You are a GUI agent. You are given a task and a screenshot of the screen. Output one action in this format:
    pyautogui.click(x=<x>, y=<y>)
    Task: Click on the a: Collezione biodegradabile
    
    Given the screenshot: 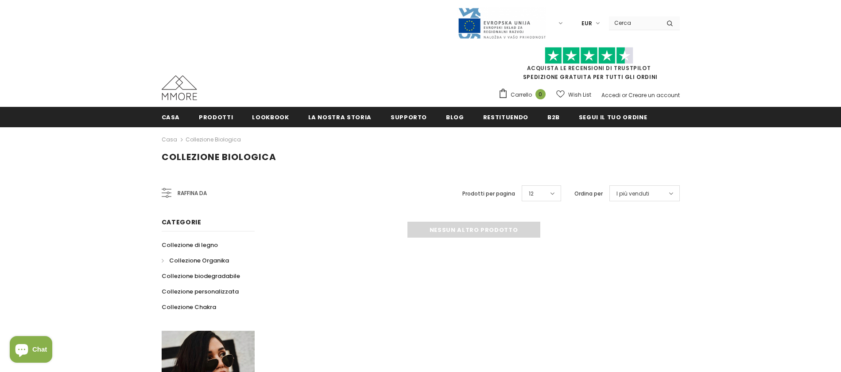 What is the action you would take?
    pyautogui.click(x=201, y=276)
    